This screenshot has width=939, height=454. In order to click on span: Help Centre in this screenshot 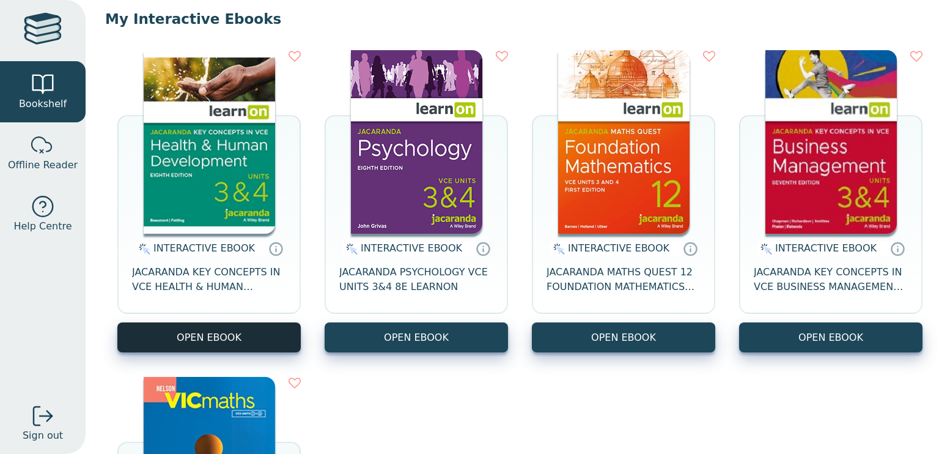, I will do `click(42, 226)`.